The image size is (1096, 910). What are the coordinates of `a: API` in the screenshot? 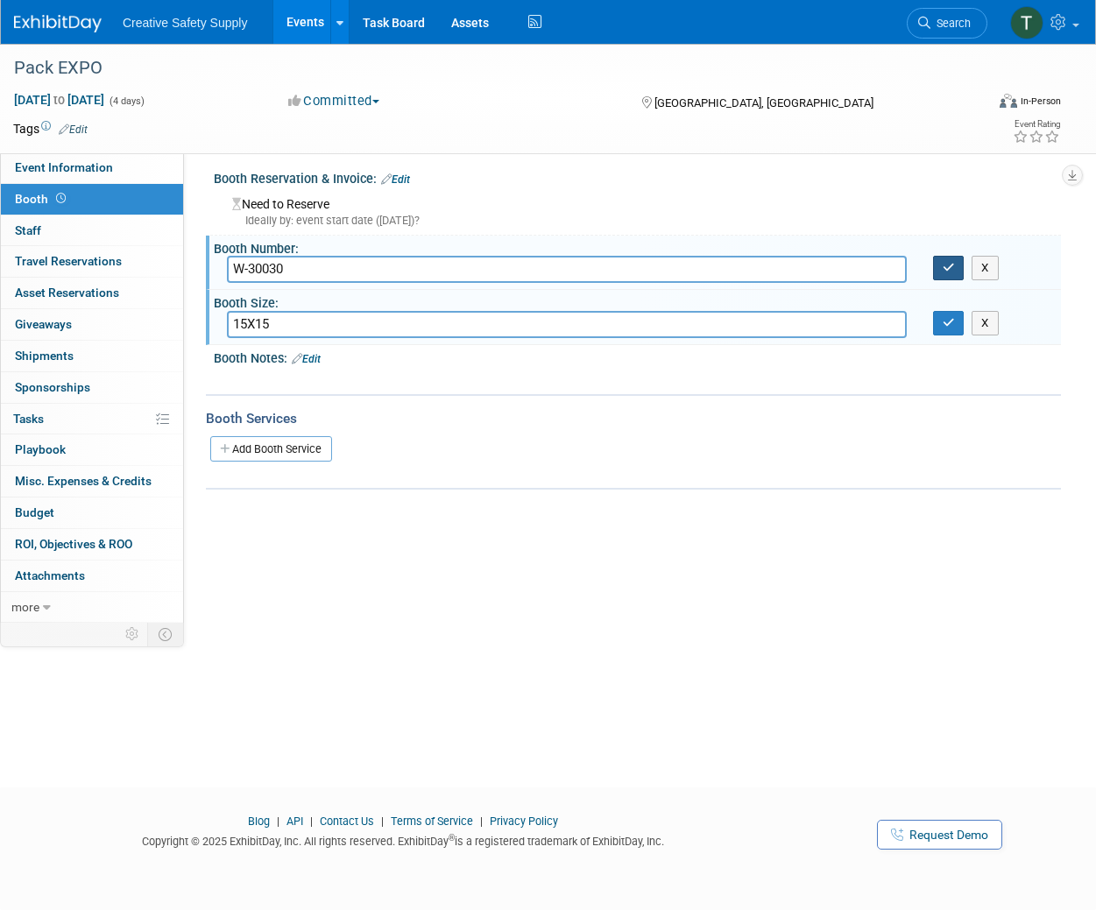 It's located at (294, 821).